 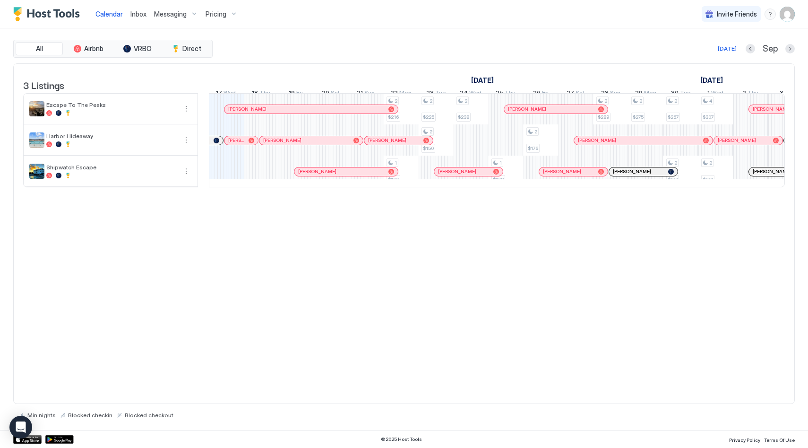 I want to click on span: © 2025 Host Tools, so click(x=401, y=439).